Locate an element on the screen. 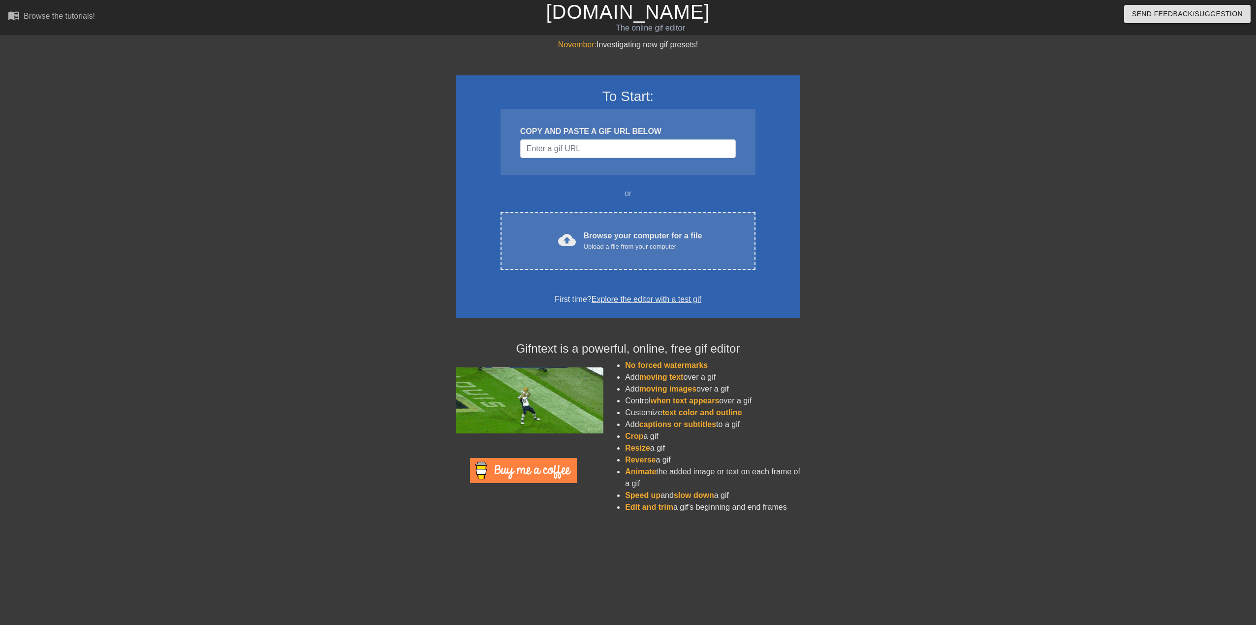  span: November: is located at coordinates (577, 44).